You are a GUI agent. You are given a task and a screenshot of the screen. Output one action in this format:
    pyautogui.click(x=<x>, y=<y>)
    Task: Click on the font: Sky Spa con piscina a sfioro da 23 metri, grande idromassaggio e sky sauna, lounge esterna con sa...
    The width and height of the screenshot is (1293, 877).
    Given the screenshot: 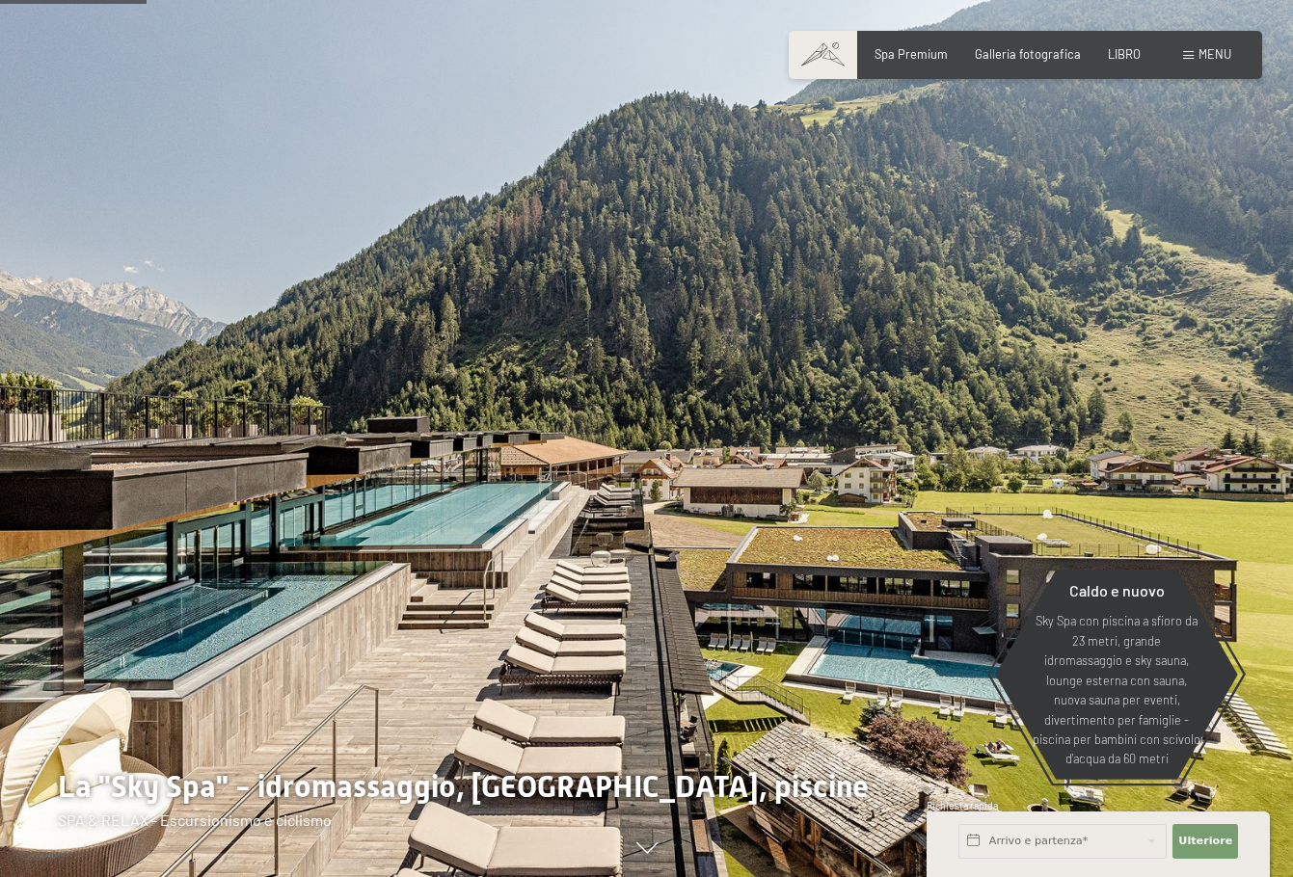 What is the action you would take?
    pyautogui.click(x=1116, y=689)
    